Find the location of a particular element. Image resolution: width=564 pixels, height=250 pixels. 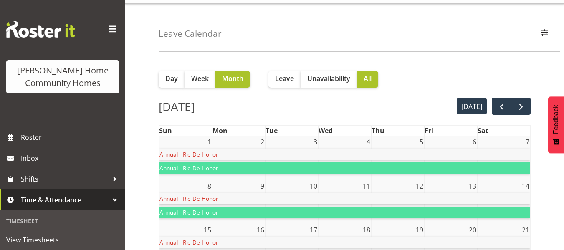

button: next is located at coordinates (521, 106).